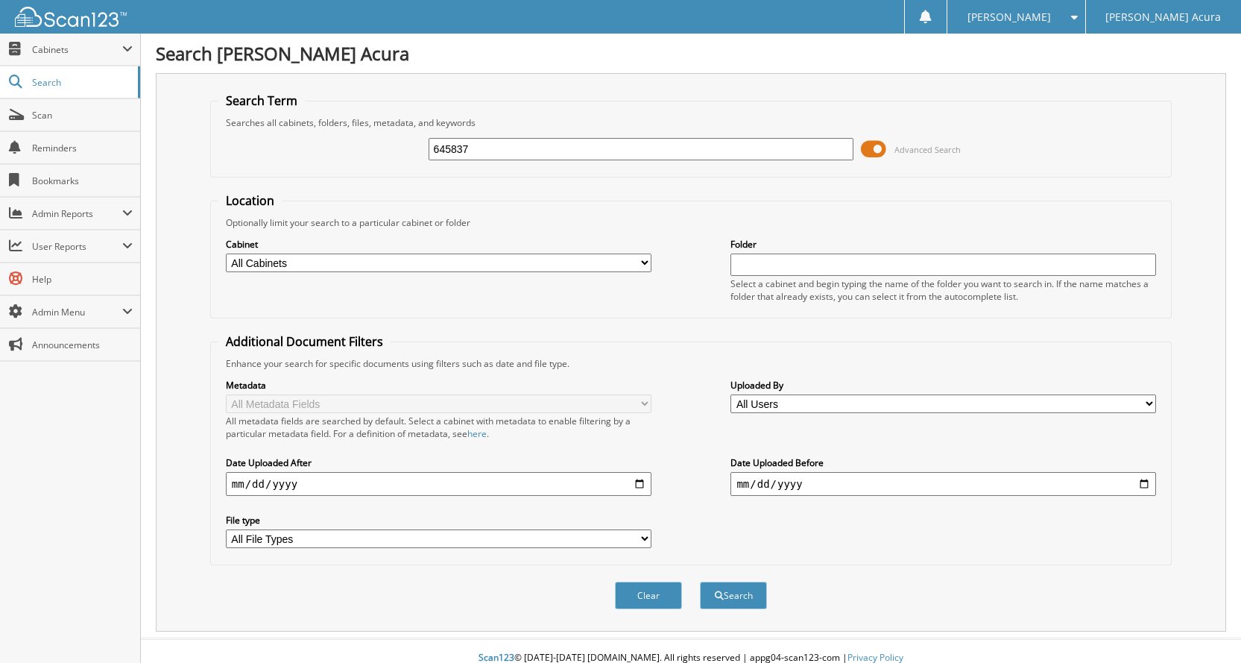  I want to click on span: Advanced Search, so click(927, 149).